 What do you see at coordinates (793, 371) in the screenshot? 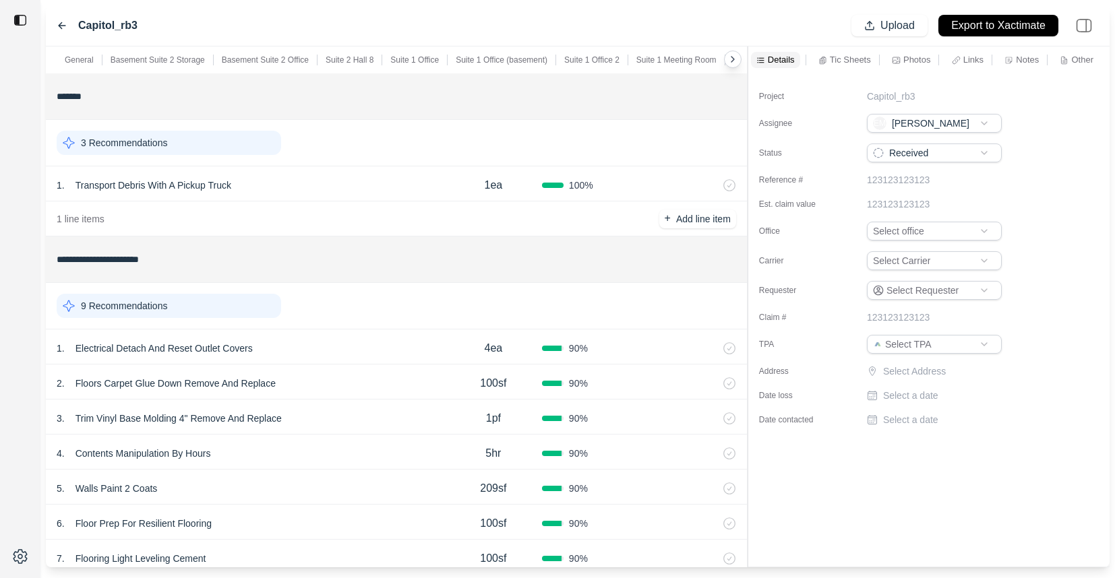
I see `label: Address` at bounding box center [793, 371].